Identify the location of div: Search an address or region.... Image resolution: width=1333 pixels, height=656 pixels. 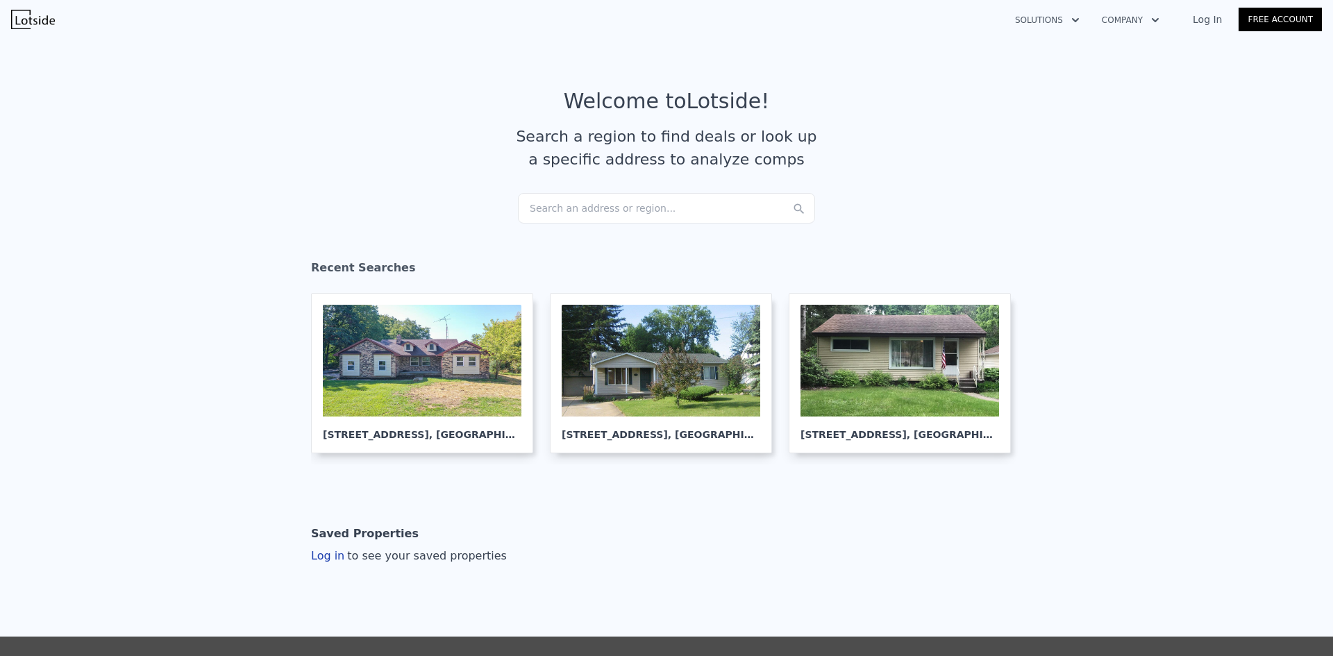
(666, 208).